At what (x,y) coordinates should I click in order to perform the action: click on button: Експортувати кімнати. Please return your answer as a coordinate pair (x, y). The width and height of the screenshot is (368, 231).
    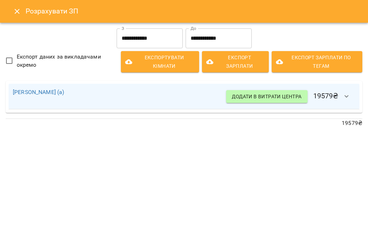
    Looking at the image, I should click on (160, 62).